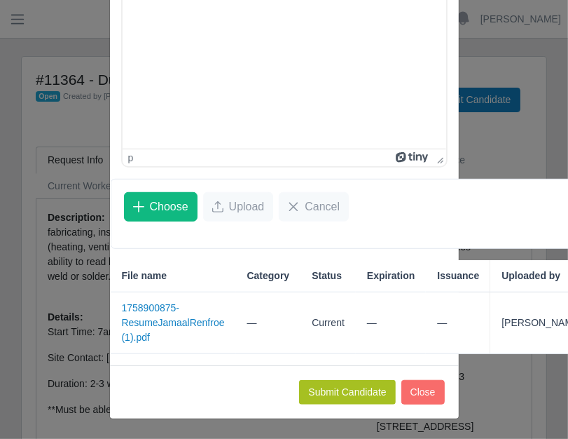 The width and height of the screenshot is (568, 439). Describe the element at coordinates (347, 392) in the screenshot. I see `button: Submit Candidate` at that location.